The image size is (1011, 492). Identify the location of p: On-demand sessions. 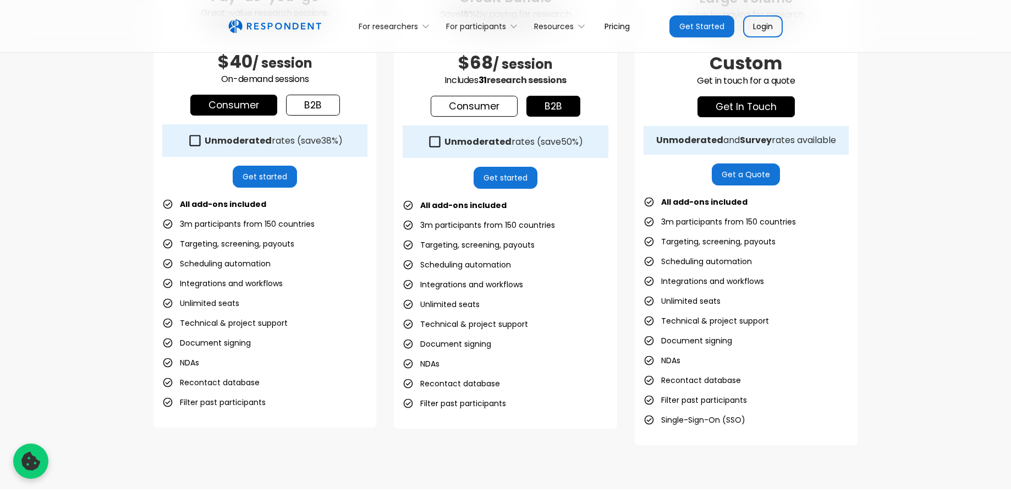
(265, 79).